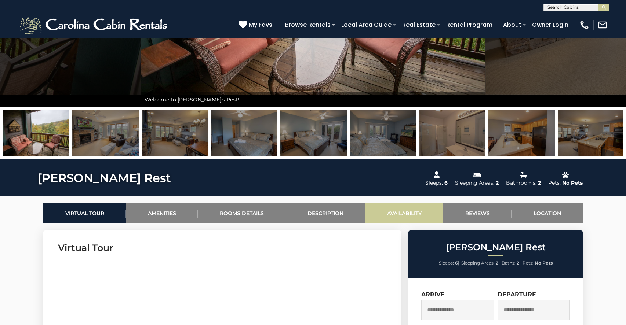 The height and width of the screenshot is (325, 626). I want to click on a: Rental Program, so click(469, 25).